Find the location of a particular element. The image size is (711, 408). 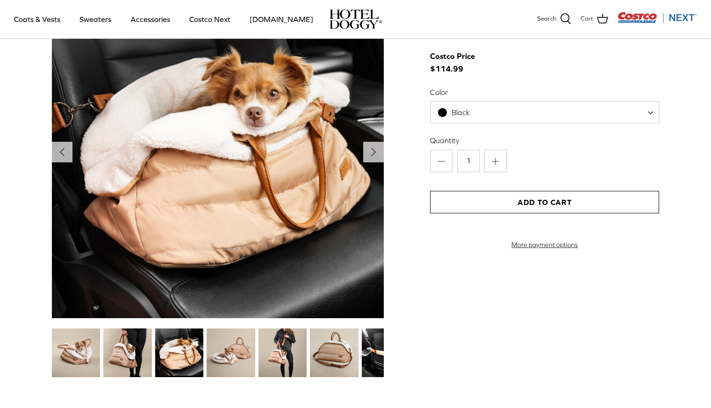

span: $114.99 is located at coordinates (457, 63).